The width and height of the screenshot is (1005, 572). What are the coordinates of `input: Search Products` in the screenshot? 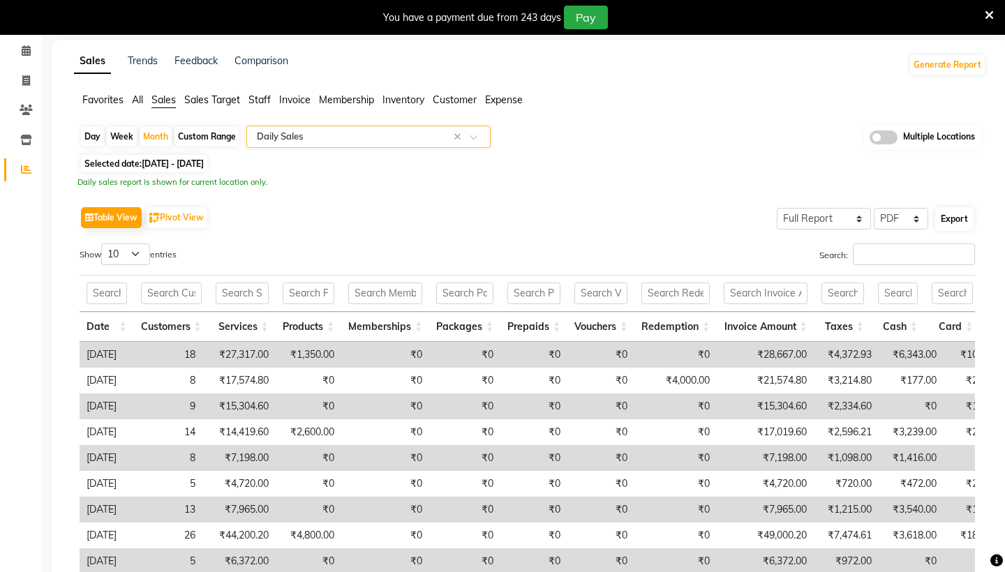 It's located at (308, 293).